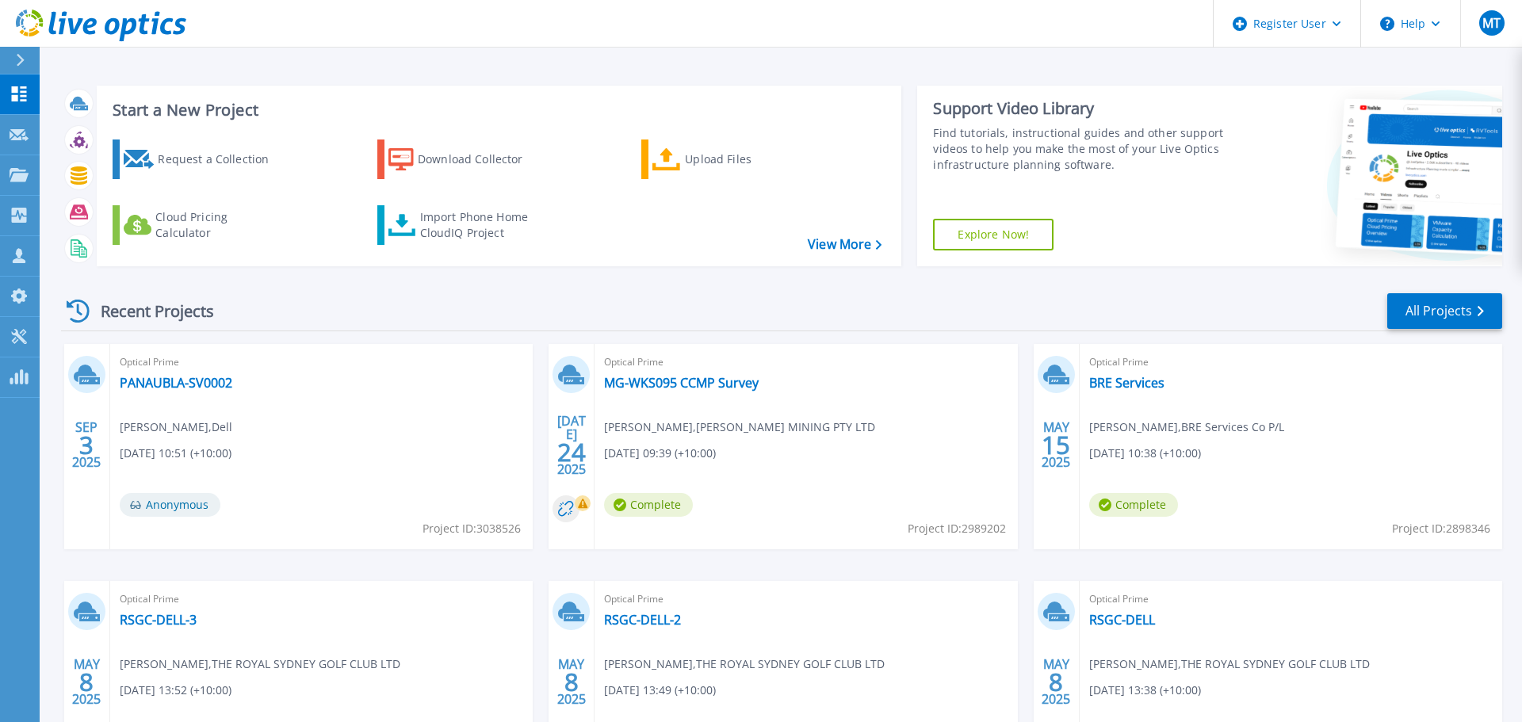  What do you see at coordinates (748, 159) in the screenshot?
I see `div: Upload Files` at bounding box center [748, 159].